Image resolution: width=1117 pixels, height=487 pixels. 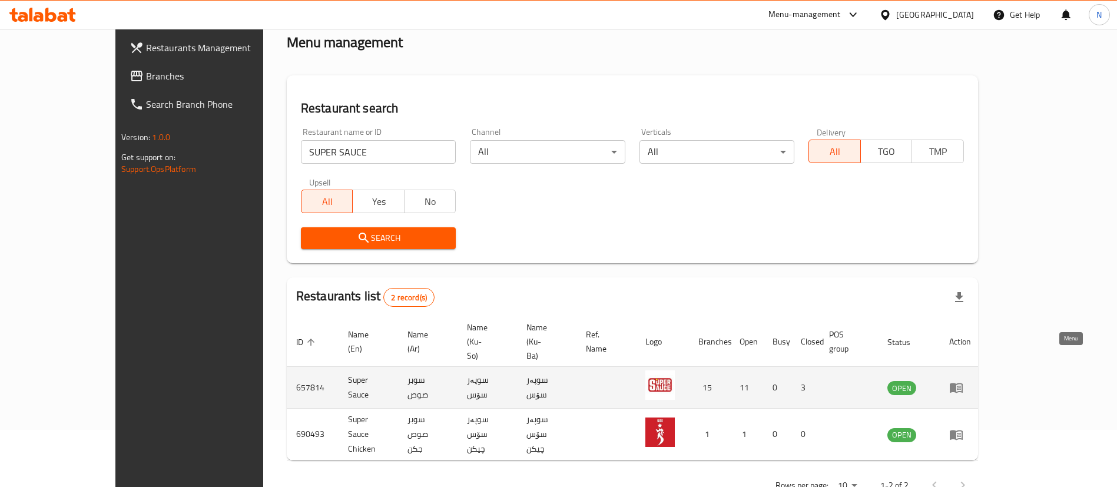 What do you see at coordinates (960, 342) in the screenshot?
I see `th: Action` at bounding box center [960, 342].